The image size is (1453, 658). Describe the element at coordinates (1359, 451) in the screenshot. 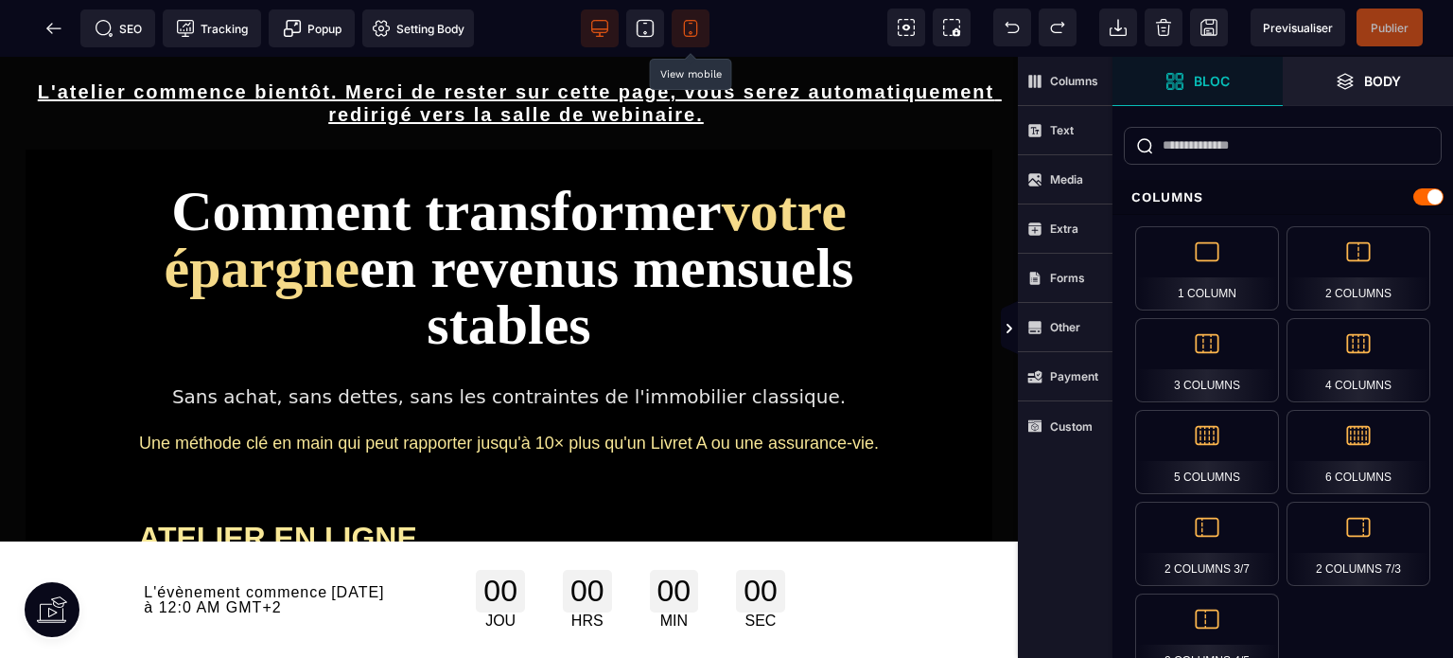

I see `div: 6 Columns` at that location.